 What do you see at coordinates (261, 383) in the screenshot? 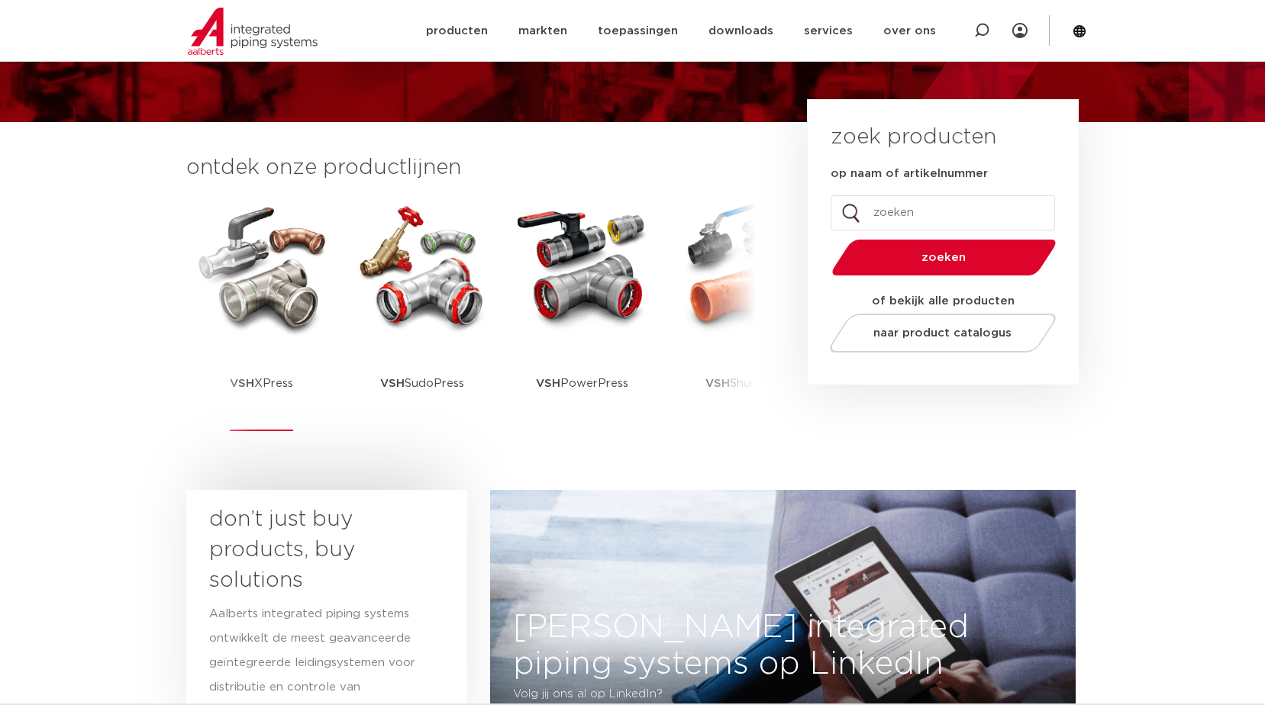
I see `p: XPress` at bounding box center [261, 383].